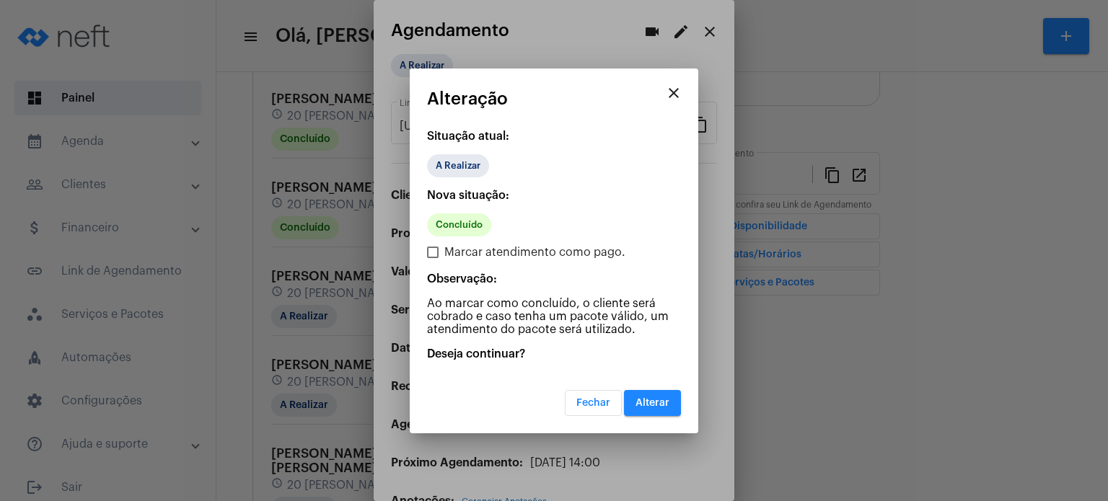 Image resolution: width=1108 pixels, height=501 pixels. What do you see at coordinates (593, 403) in the screenshot?
I see `span: Fechar` at bounding box center [593, 403].